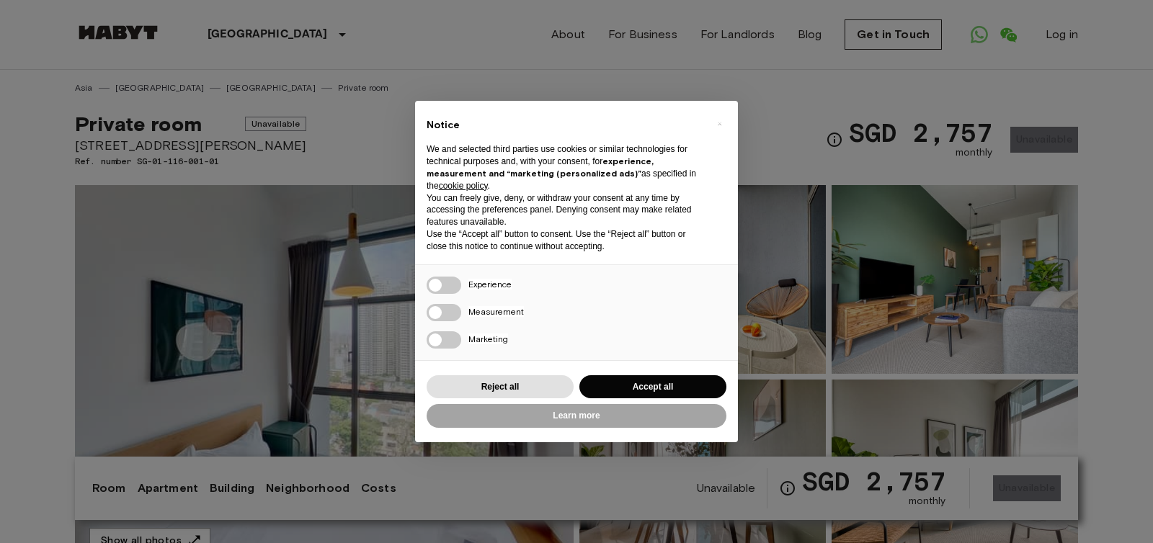 The height and width of the screenshot is (543, 1153). I want to click on a: cookie policy, so click(463, 186).